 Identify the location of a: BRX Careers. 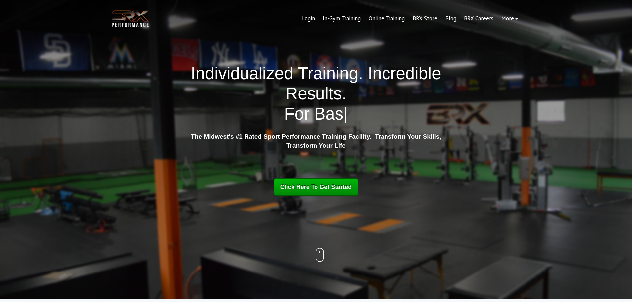
(479, 19).